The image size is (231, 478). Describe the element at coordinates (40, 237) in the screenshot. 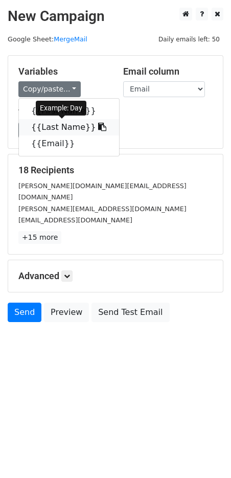

I see `a: +15 more` at that location.